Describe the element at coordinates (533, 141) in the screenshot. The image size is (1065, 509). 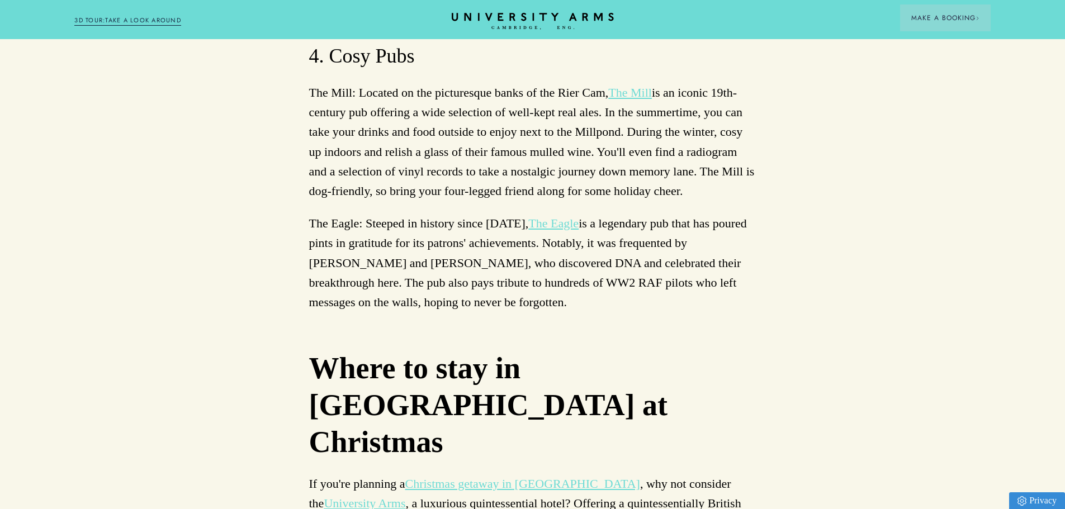
I see `p: The Mill: Located on the picturesque banks of the Rier Cam, is an iconic 19th-century pub offerin...` at that location.